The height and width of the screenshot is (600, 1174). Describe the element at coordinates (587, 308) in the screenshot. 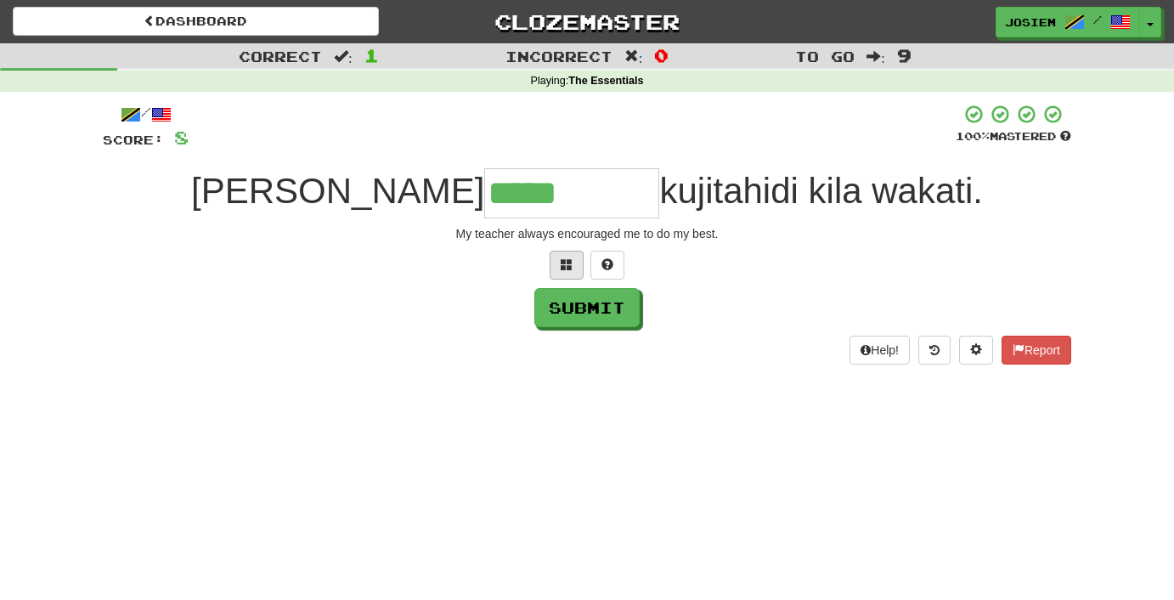

I see `button: Submit` at that location.